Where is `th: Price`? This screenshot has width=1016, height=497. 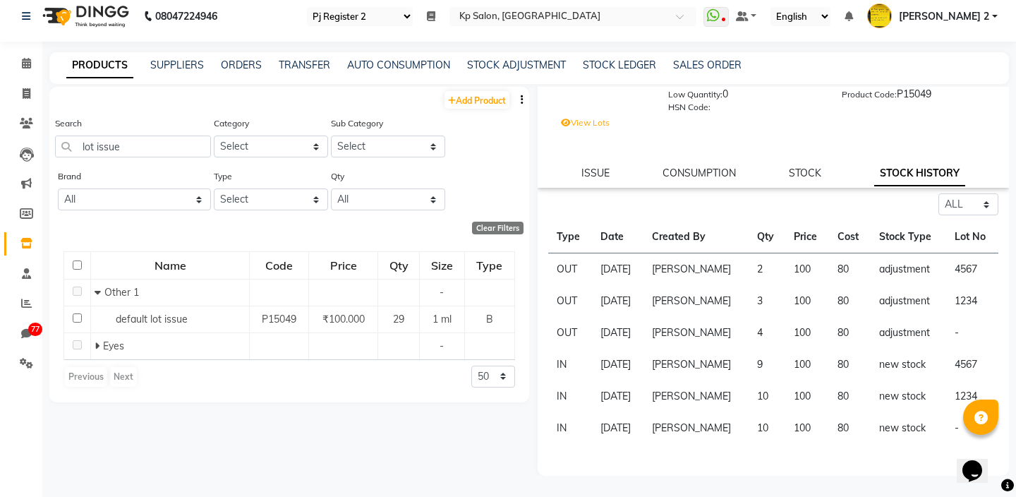 th: Price is located at coordinates (807, 237).